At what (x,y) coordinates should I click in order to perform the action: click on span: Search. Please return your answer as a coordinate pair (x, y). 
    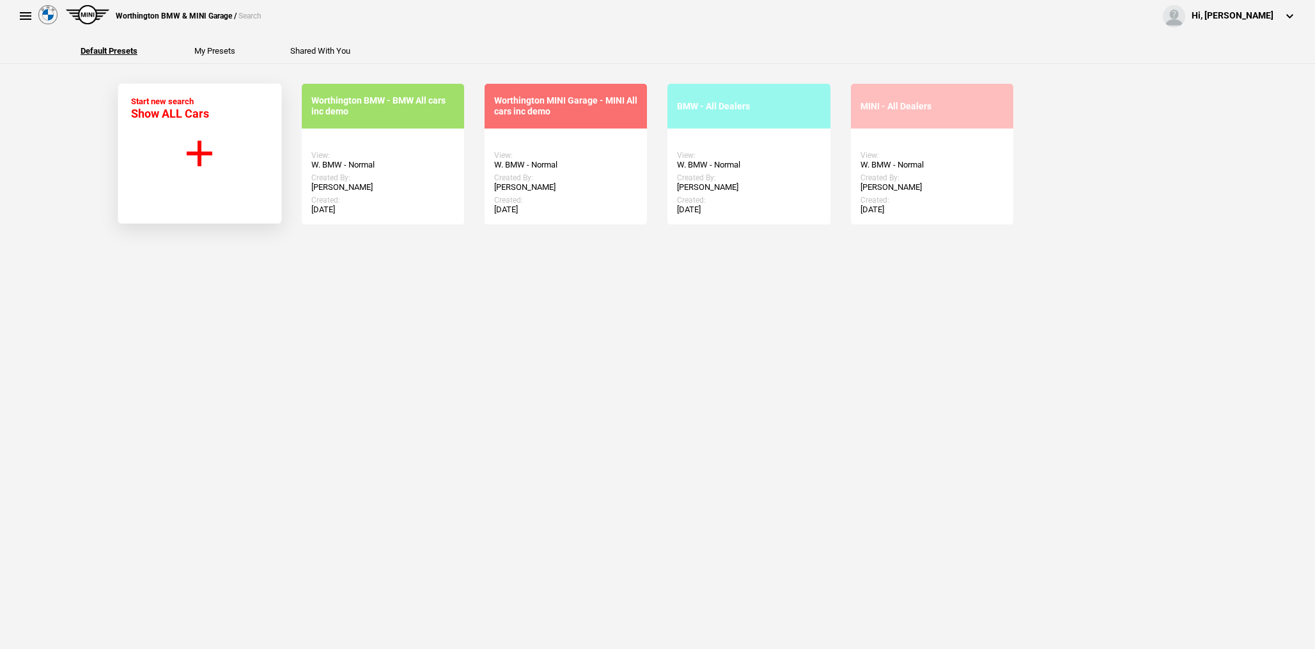
    Looking at the image, I should click on (250, 16).